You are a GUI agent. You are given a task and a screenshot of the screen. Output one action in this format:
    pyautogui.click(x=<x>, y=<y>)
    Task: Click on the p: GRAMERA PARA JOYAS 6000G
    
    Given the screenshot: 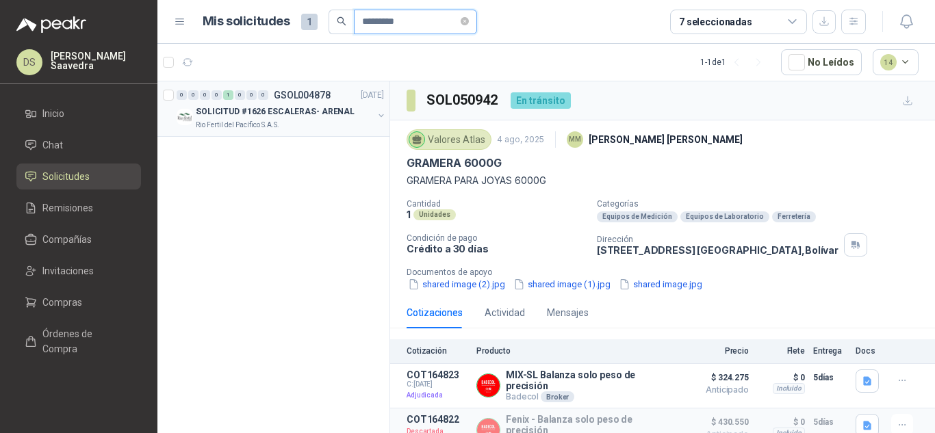 What is the action you would take?
    pyautogui.click(x=663, y=181)
    